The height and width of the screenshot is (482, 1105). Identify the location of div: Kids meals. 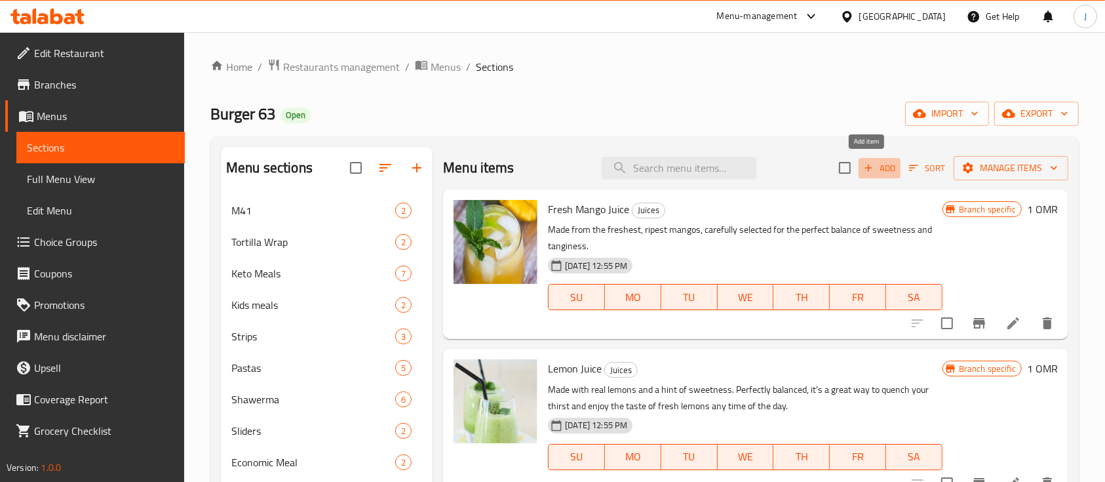
(313, 305).